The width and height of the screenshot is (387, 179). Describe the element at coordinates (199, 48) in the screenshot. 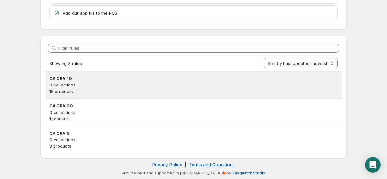

I see `input: Filter rules` at that location.